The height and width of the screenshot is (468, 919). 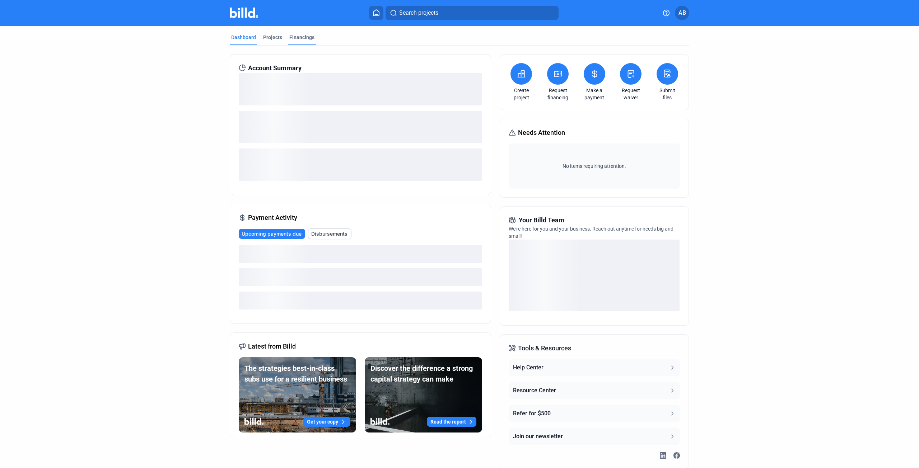 I want to click on button: Resource Center, so click(x=594, y=391).